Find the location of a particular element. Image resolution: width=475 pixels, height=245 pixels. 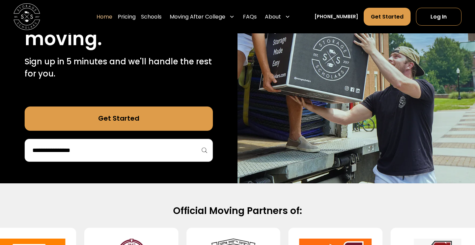

h2: Official Moving Partners of: is located at coordinates (237, 211).